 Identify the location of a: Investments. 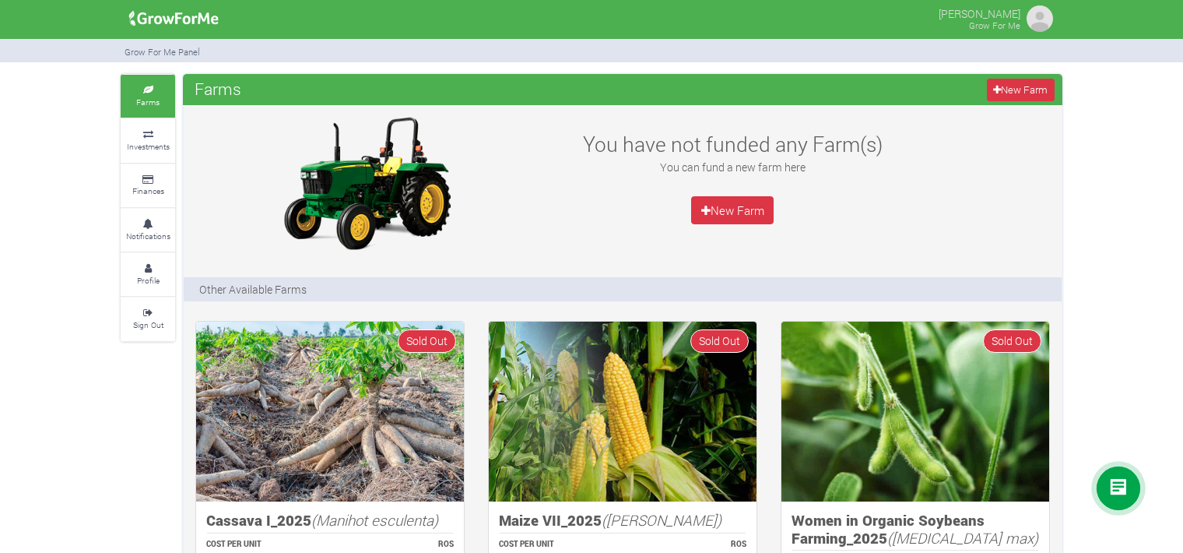
(148, 140).